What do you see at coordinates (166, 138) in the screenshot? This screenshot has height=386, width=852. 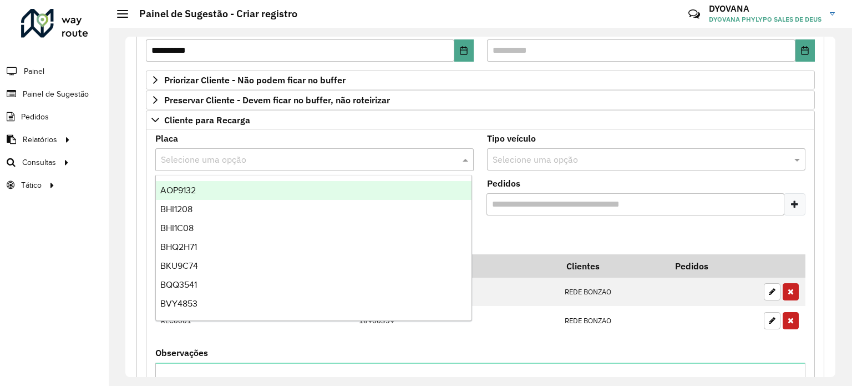 I see `label: Placa` at bounding box center [166, 138].